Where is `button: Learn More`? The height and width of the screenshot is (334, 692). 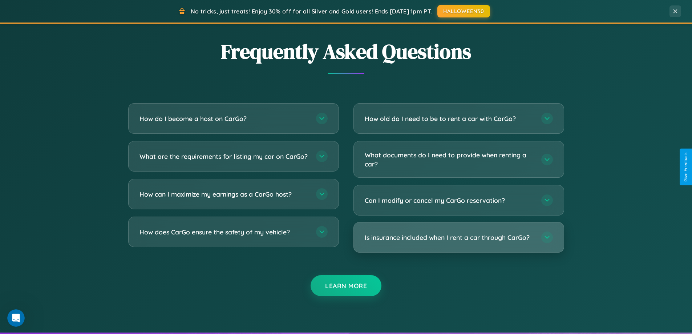 button: Learn More is located at coordinates (346, 285).